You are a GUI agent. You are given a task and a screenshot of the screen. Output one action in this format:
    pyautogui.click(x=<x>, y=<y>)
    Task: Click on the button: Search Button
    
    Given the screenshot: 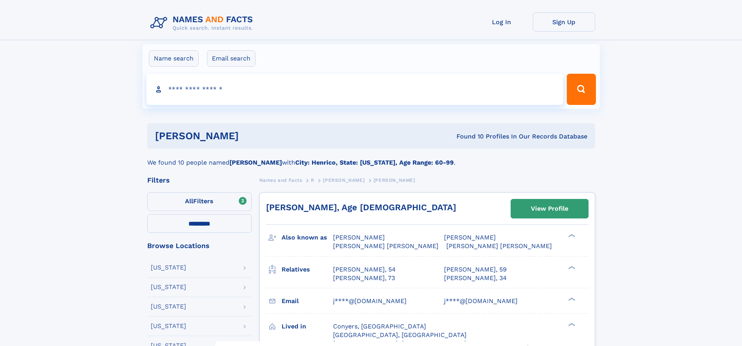 What is the action you would take?
    pyautogui.click(x=581, y=89)
    